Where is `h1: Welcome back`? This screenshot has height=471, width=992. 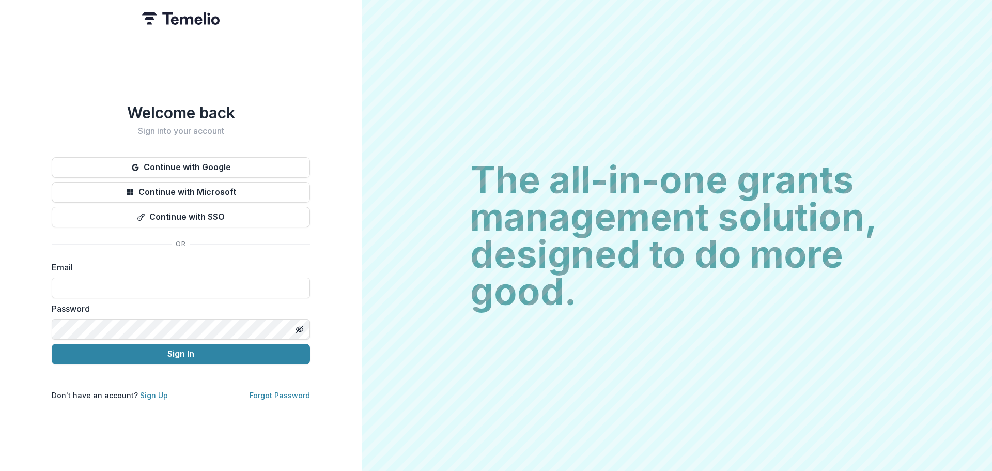
h1: Welcome back is located at coordinates (181, 113).